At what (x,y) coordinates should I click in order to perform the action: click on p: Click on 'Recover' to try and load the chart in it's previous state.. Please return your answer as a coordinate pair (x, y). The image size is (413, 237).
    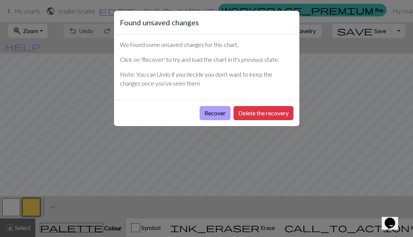
    Looking at the image, I should click on (207, 60).